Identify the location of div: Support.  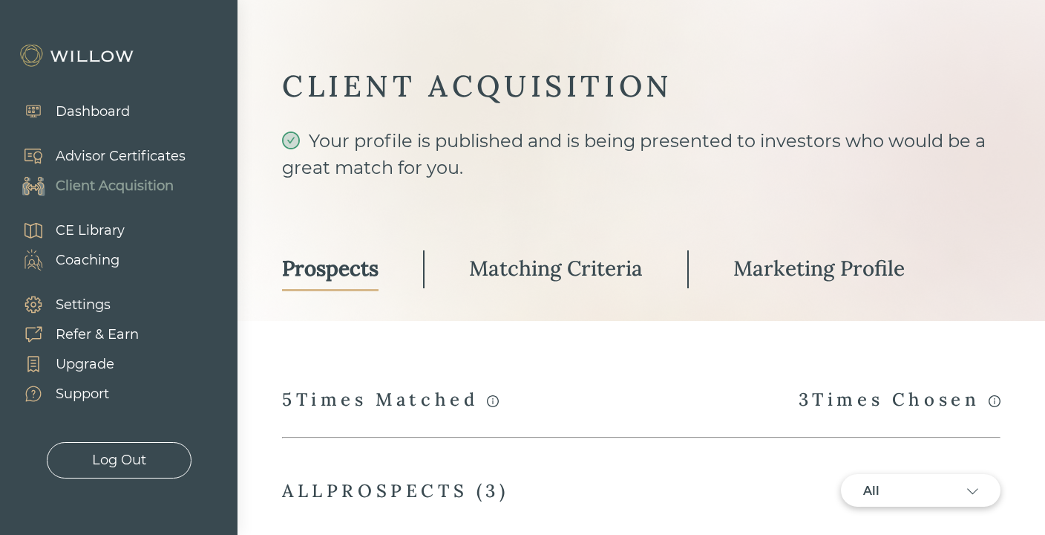
(82, 393).